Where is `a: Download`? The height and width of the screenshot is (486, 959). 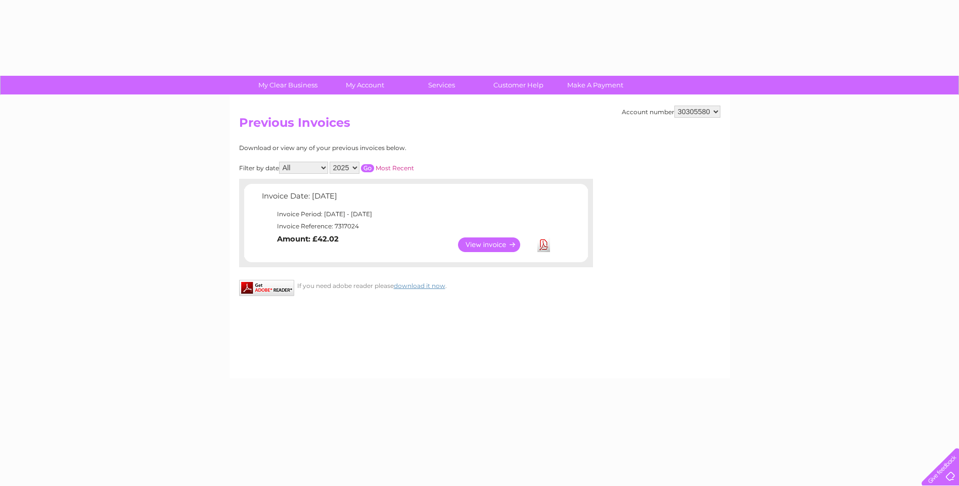
a: Download is located at coordinates (543, 245).